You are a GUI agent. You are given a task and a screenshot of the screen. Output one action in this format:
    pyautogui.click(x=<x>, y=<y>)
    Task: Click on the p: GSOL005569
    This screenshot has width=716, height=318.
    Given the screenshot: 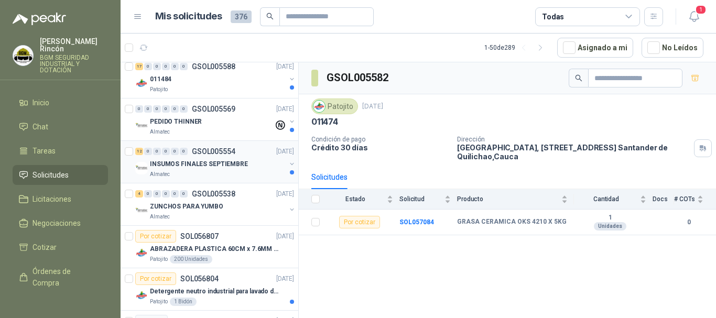 What is the action you would take?
    pyautogui.click(x=213, y=109)
    